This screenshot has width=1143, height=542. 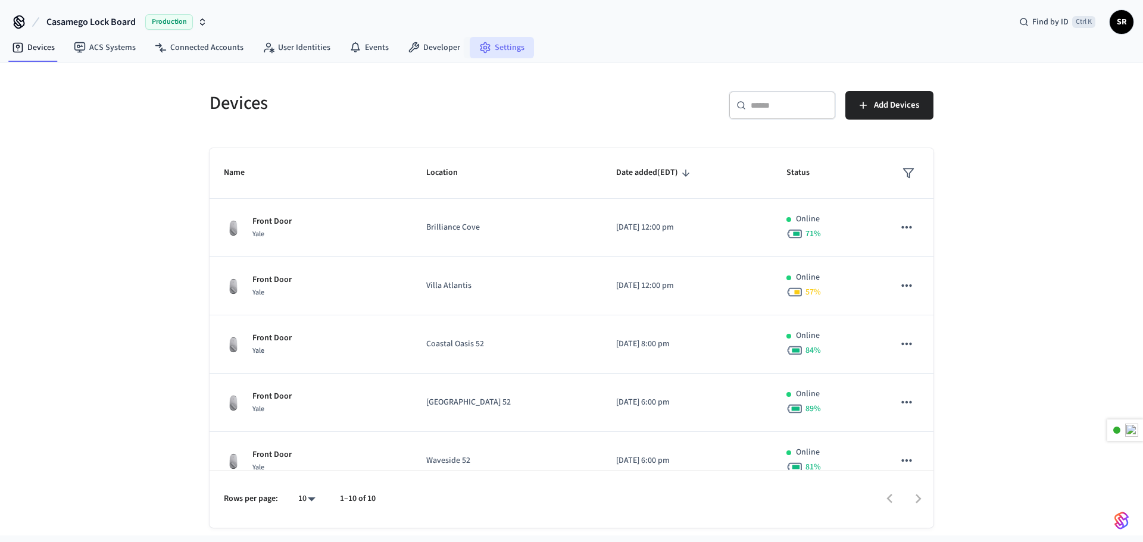 I want to click on span: Ctrl K, so click(x=1084, y=22).